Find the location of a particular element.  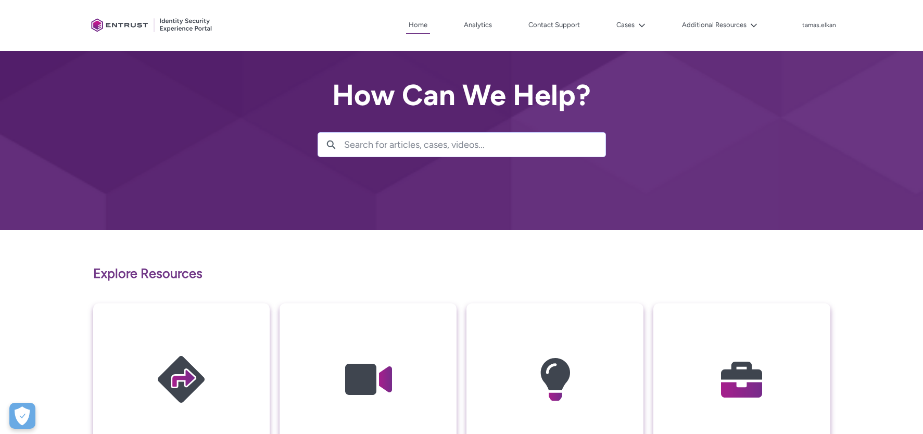

button: Open Preferences is located at coordinates (22, 416).